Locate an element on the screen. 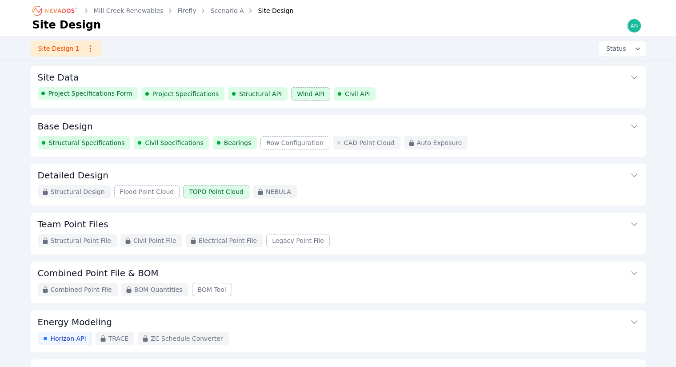 The image size is (676, 367). span: Auto Exposure is located at coordinates (440, 143).